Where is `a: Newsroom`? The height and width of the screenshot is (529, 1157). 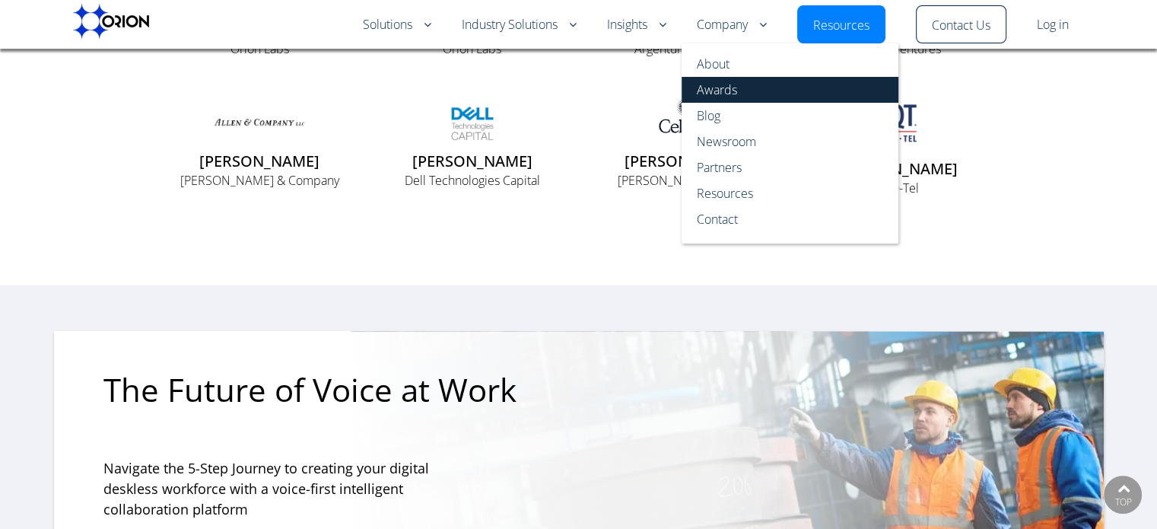 a: Newsroom is located at coordinates (790, 142).